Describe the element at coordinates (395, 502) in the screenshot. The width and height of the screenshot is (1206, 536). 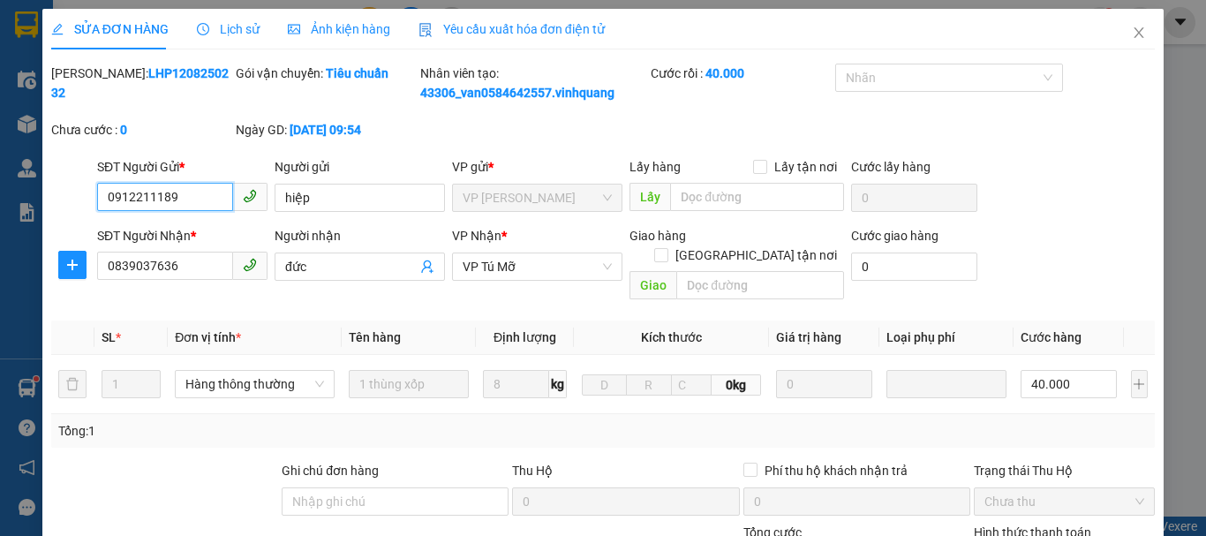
I see `input: Ghi chú đơn hàng` at that location.